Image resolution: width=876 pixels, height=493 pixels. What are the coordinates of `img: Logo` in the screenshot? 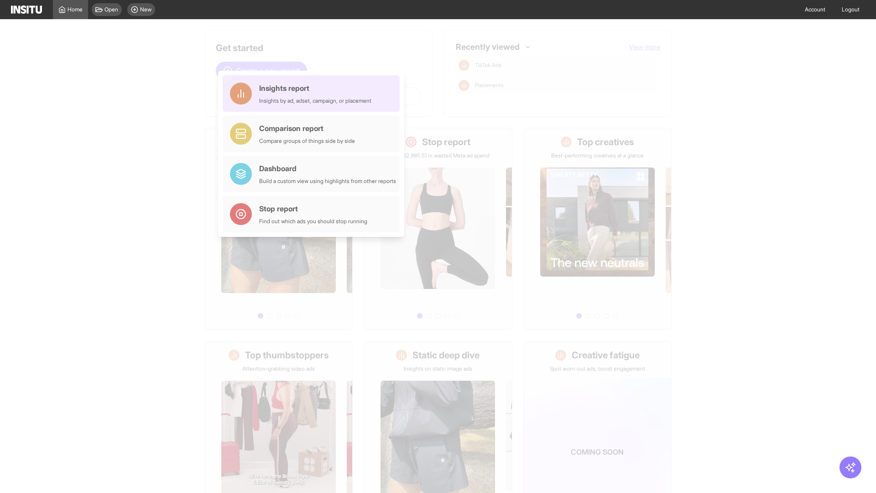 It's located at (26, 10).